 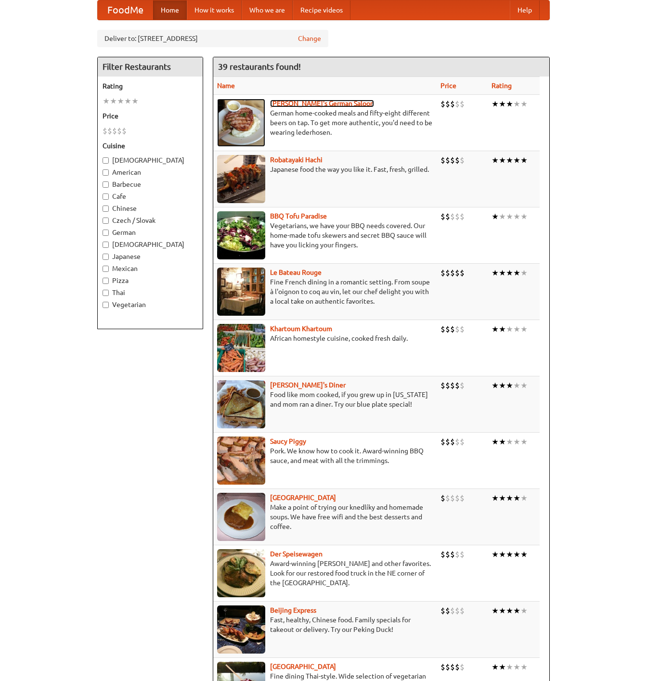 I want to click on a: Robatayaki Hachi, so click(x=296, y=160).